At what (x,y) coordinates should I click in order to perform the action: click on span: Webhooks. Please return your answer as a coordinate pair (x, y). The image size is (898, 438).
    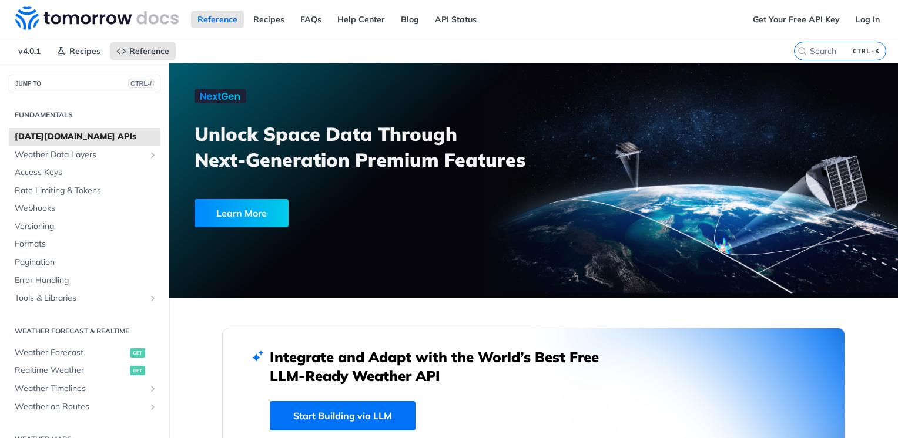
    Looking at the image, I should click on (86, 209).